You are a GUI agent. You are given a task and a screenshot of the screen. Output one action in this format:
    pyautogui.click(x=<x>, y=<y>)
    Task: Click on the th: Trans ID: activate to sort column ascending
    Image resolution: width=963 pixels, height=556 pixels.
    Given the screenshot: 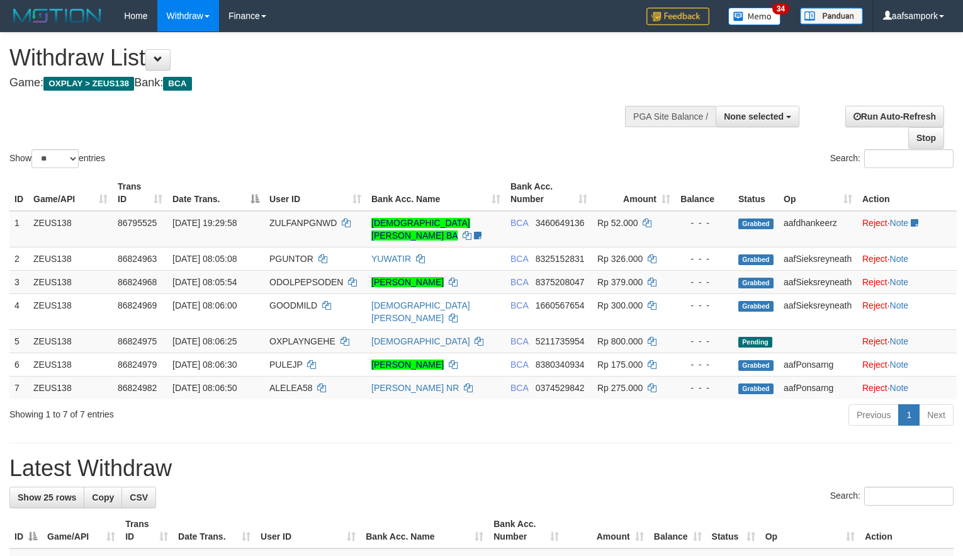 What is the action you would take?
    pyautogui.click(x=147, y=530)
    